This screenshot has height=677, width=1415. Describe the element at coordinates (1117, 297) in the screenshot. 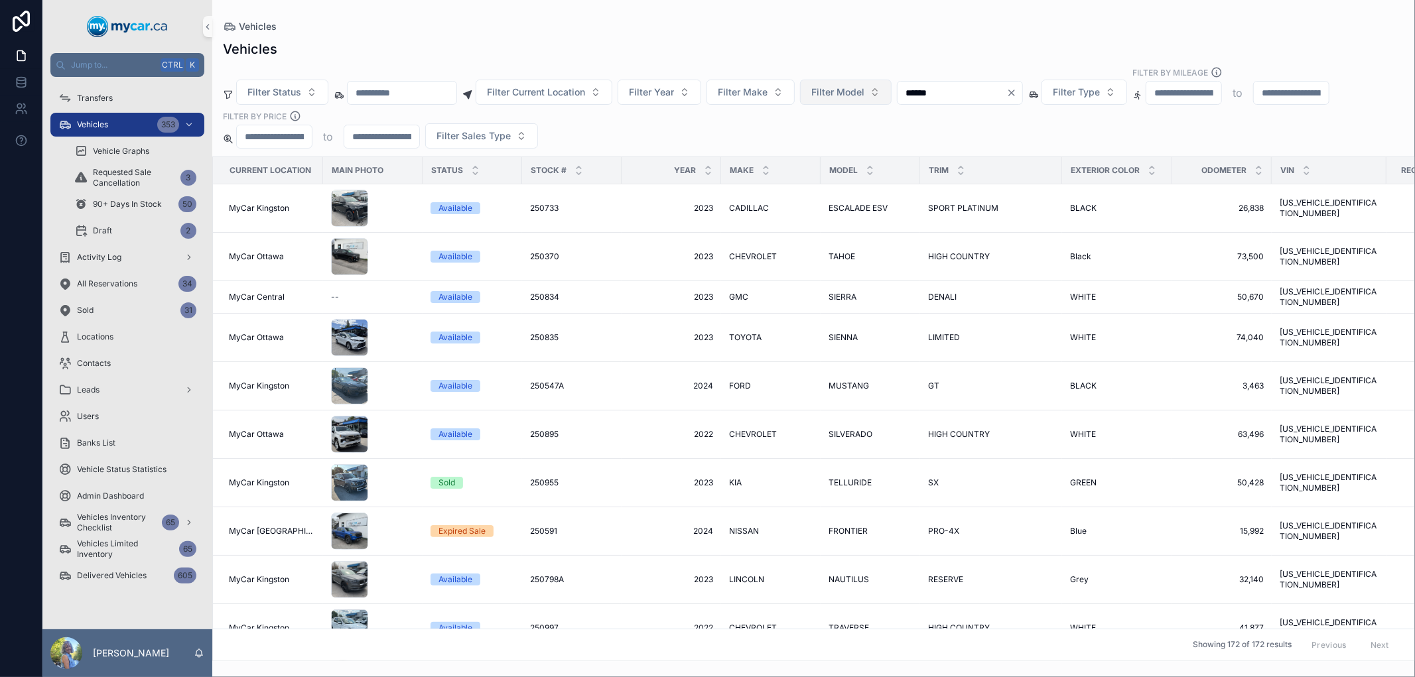

I see `a: WHITE` at that location.